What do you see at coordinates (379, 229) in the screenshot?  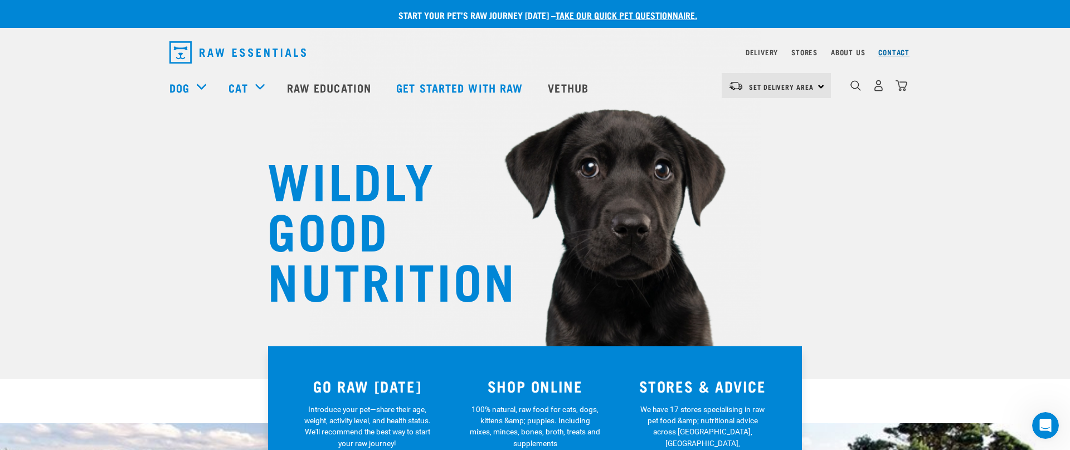 I see `h1: WILDLY GOOD NUTRITION` at bounding box center [379, 229].